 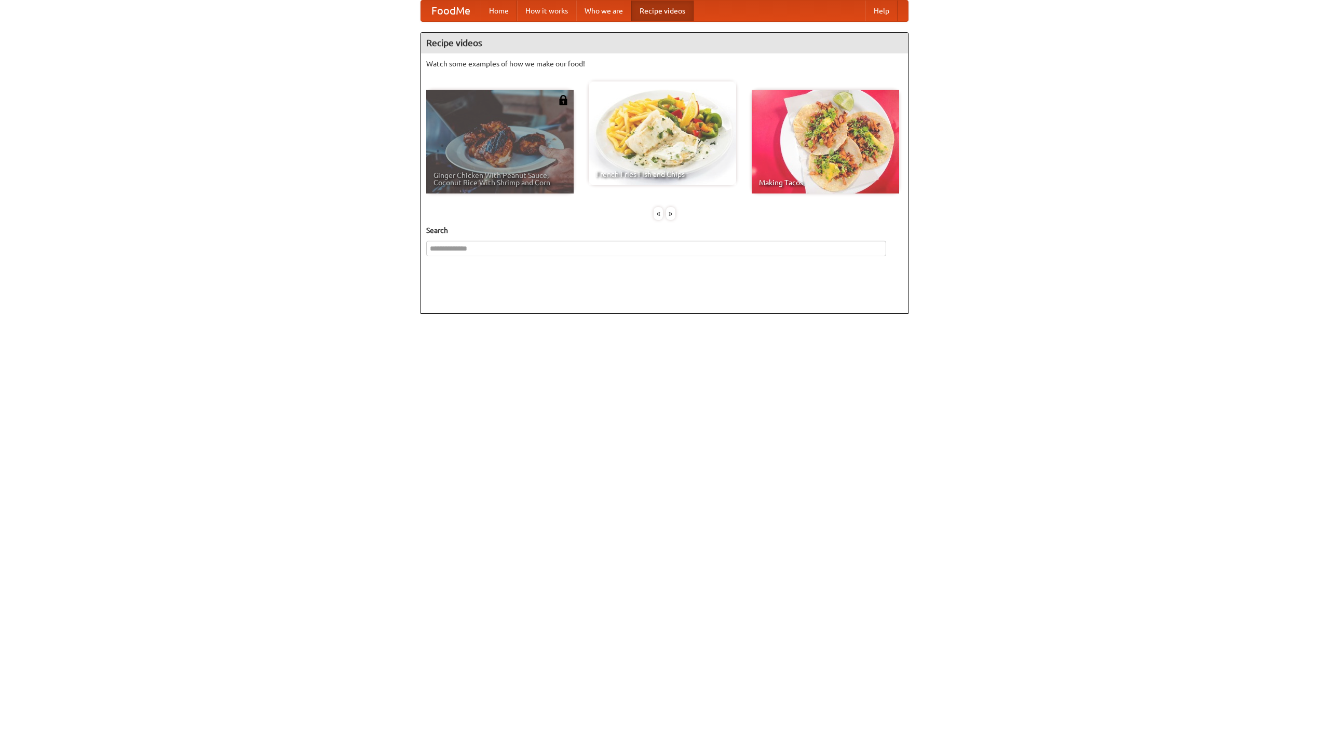 I want to click on a: French Fries Fish and Chips, so click(x=662, y=133).